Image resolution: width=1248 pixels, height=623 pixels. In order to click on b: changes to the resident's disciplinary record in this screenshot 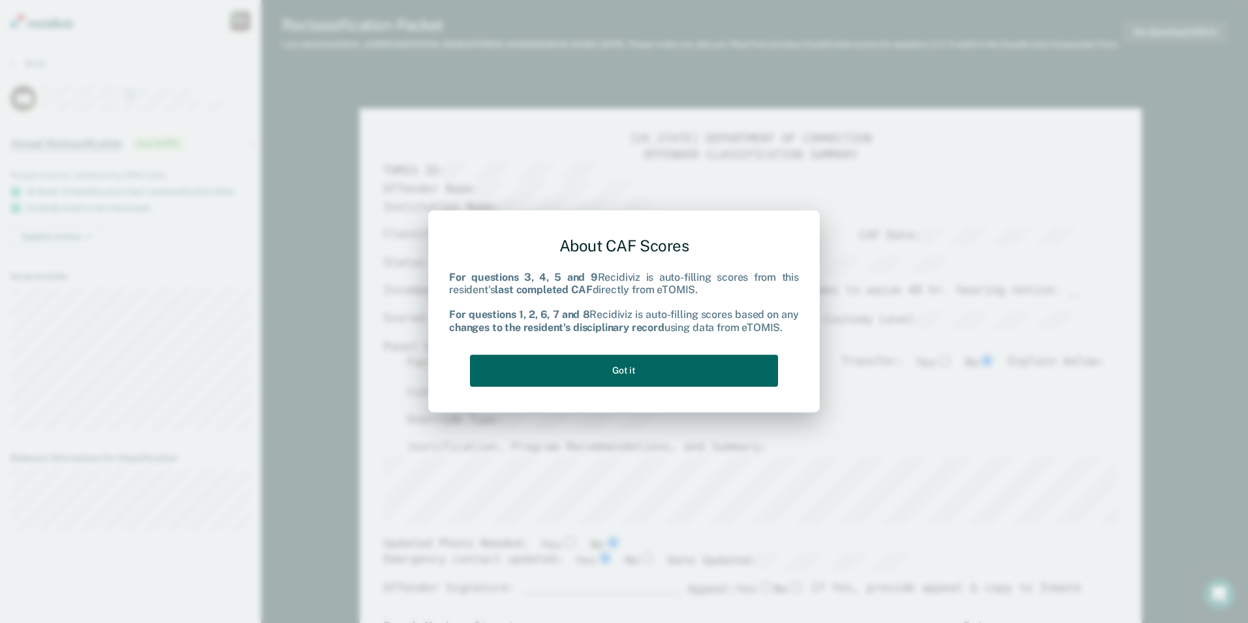, I will do `click(557, 327)`.